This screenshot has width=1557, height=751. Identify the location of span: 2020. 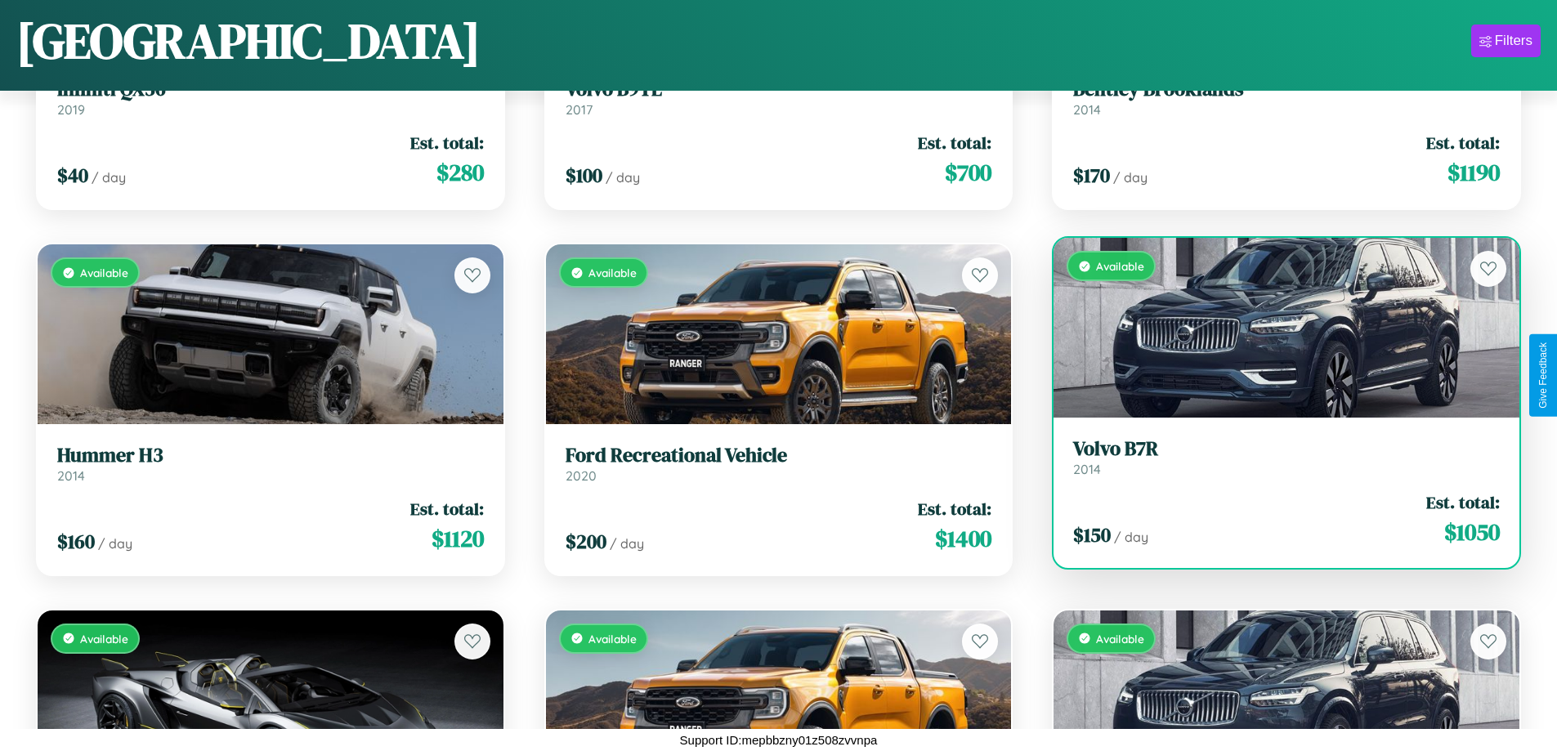
(581, 476).